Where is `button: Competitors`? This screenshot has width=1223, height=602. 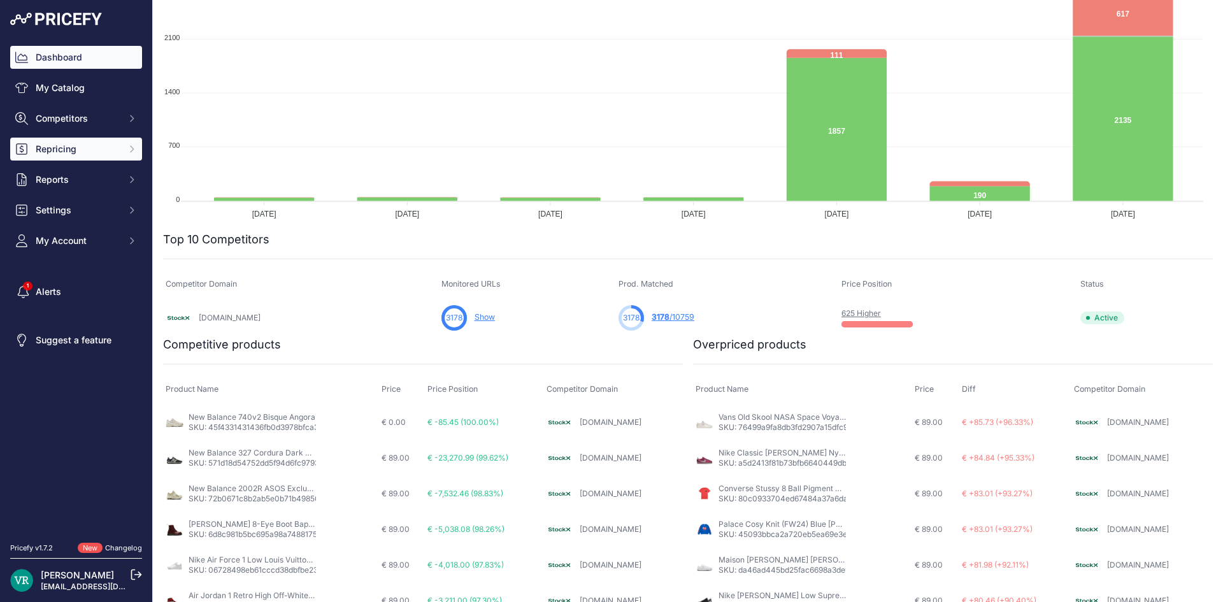
button: Competitors is located at coordinates (76, 118).